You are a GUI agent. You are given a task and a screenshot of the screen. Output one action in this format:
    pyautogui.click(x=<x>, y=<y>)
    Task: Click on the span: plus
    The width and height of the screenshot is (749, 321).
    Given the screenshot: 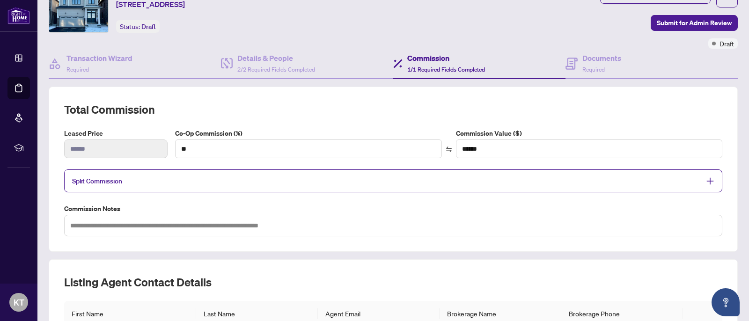 What is the action you would take?
    pyautogui.click(x=711, y=181)
    